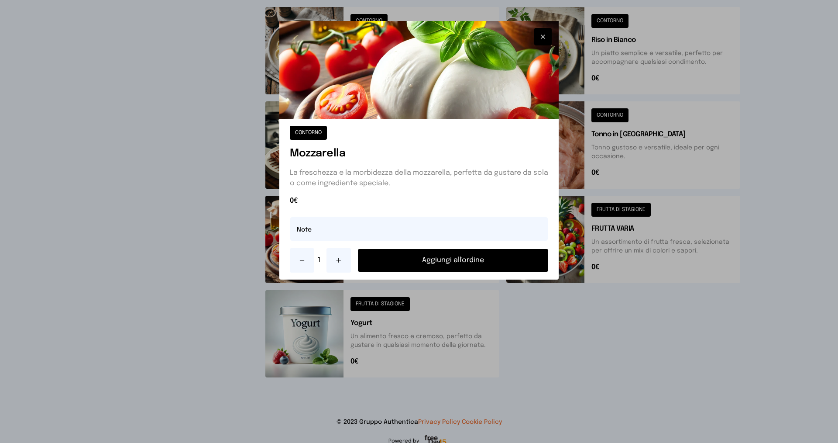 Image resolution: width=838 pixels, height=443 pixels. I want to click on button: CONTORNO, so click(308, 133).